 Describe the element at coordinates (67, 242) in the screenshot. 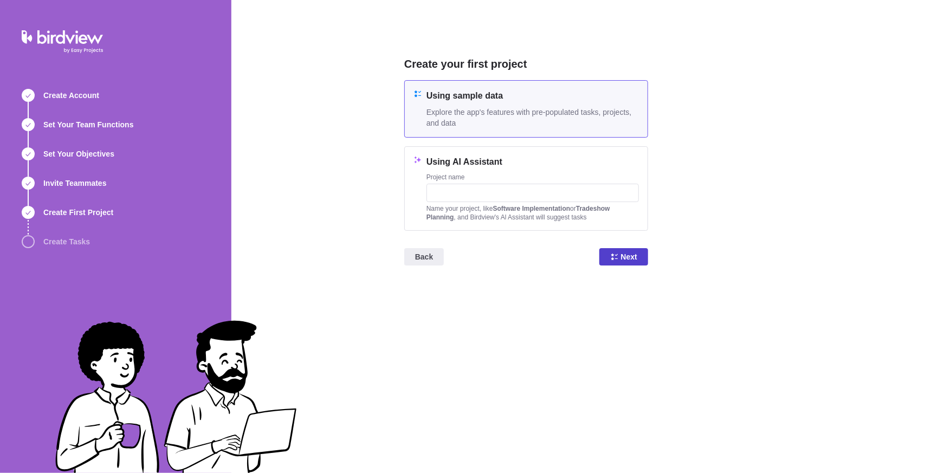

I see `span: Create Tasks` at that location.